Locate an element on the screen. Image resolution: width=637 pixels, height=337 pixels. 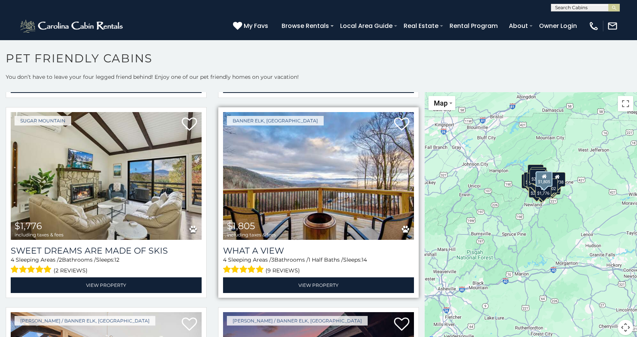
a: My Favs is located at coordinates (251, 26).